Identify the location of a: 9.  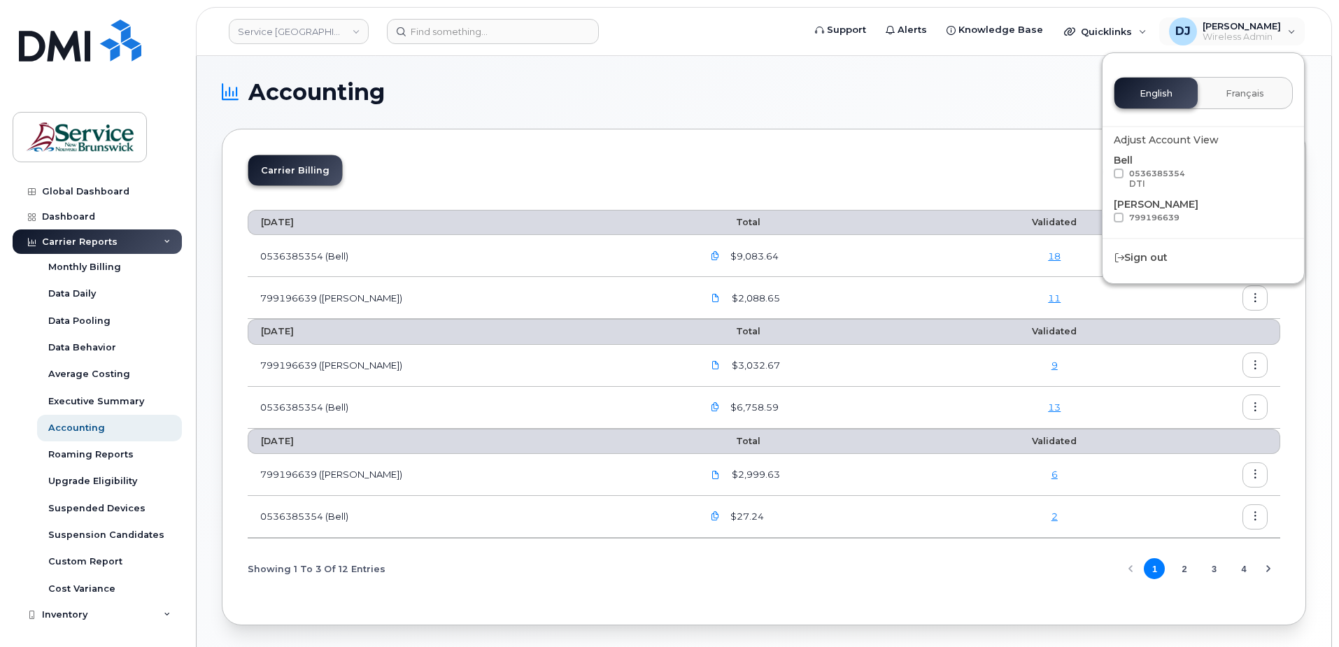
(1054, 365).